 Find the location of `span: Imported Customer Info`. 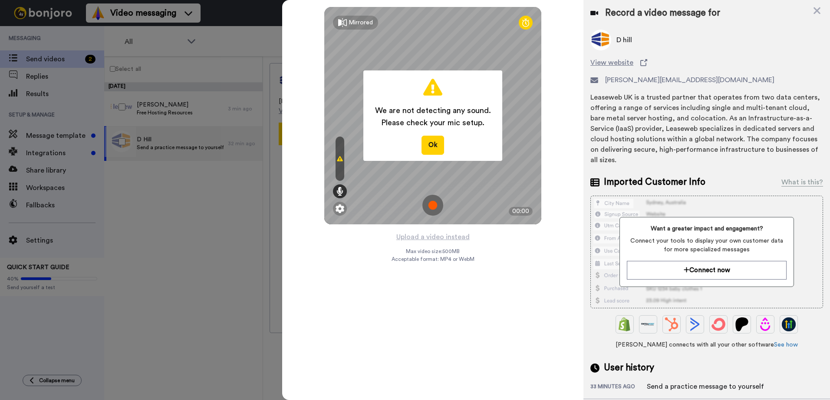

span: Imported Customer Info is located at coordinates (655, 182).